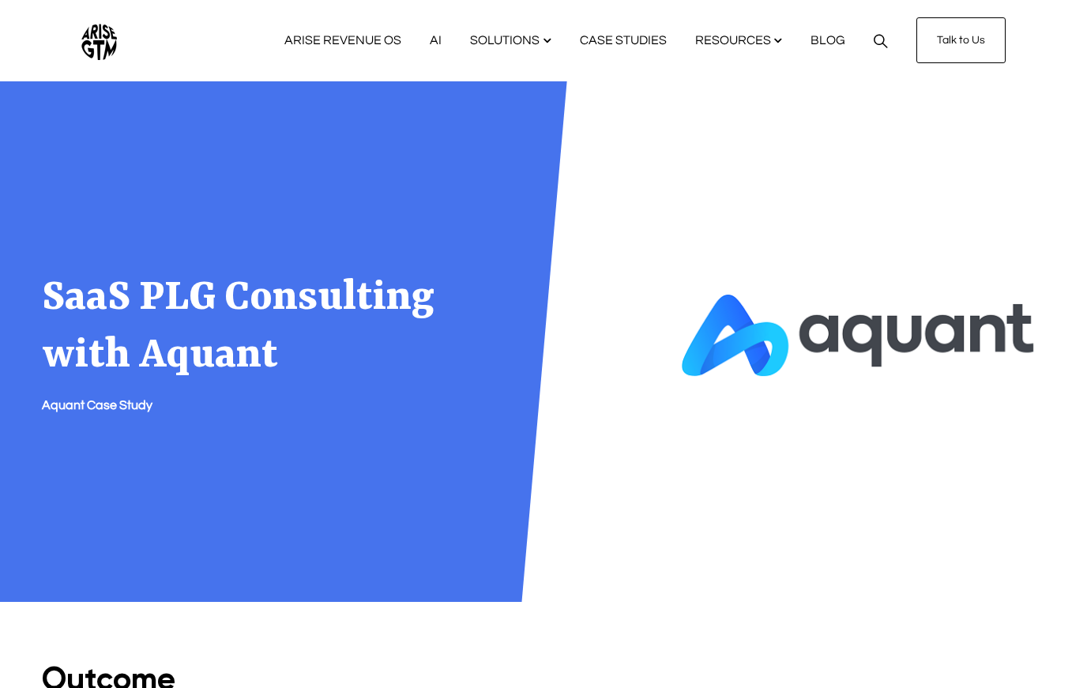 Image resolution: width=1087 pixels, height=688 pixels. I want to click on h1: SaaS PLG Consulting with Aquant, so click(239, 327).